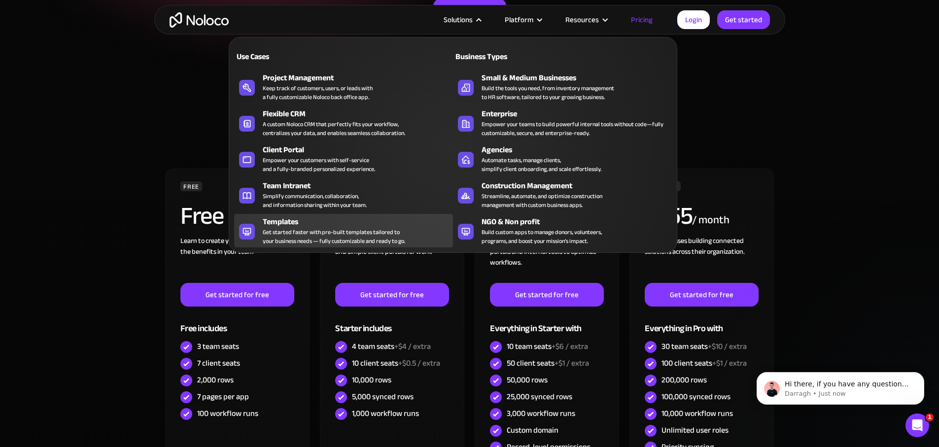 This screenshot has height=447, width=939. I want to click on div: Simplify communication, collaboration, and information sharing within your team., so click(314, 201).